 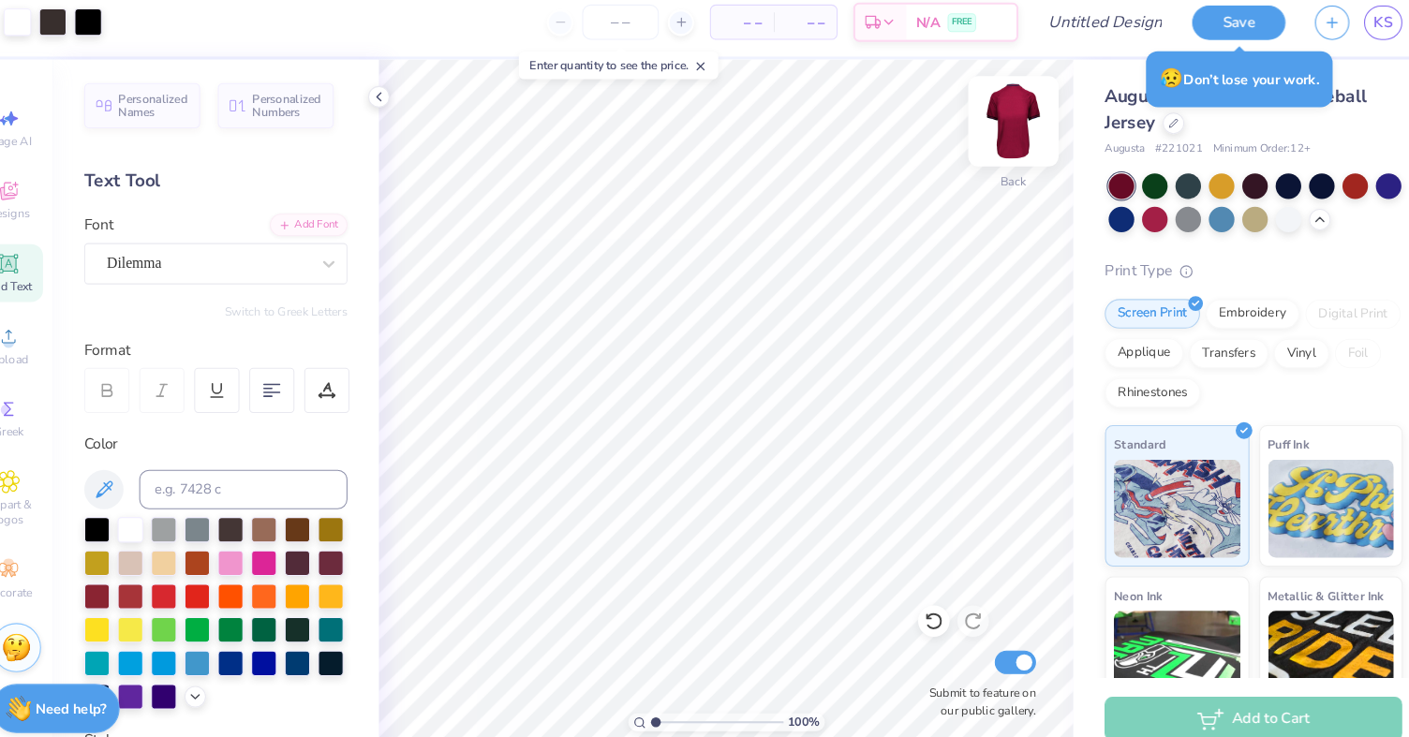 What do you see at coordinates (128, 226) in the screenshot?
I see `label: Font` at bounding box center [128, 226].